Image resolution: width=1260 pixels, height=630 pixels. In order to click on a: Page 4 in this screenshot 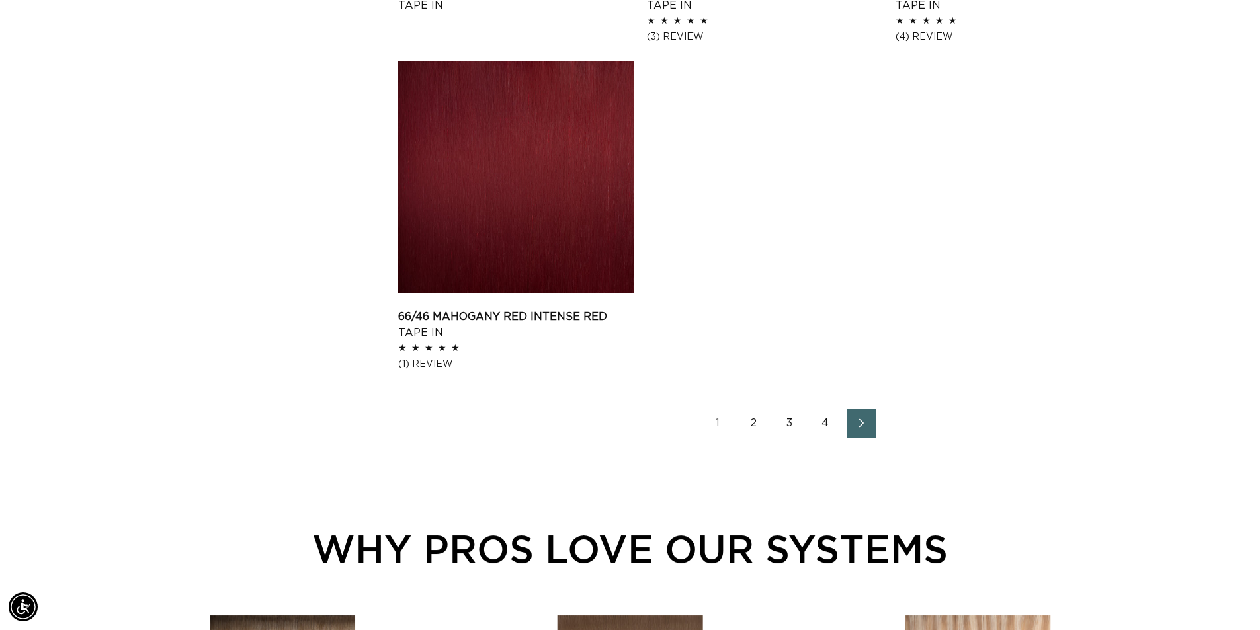, I will do `click(826, 423)`.